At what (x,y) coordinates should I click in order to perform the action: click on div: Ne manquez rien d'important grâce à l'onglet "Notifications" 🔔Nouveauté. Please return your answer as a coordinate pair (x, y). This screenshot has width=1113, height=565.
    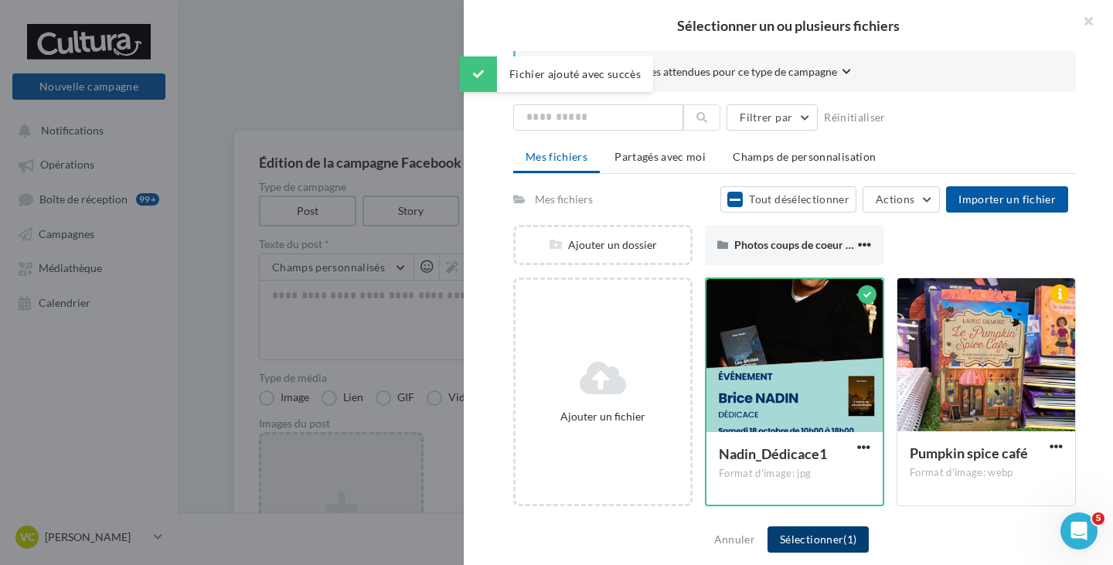
    Looking at the image, I should click on (155, 405).